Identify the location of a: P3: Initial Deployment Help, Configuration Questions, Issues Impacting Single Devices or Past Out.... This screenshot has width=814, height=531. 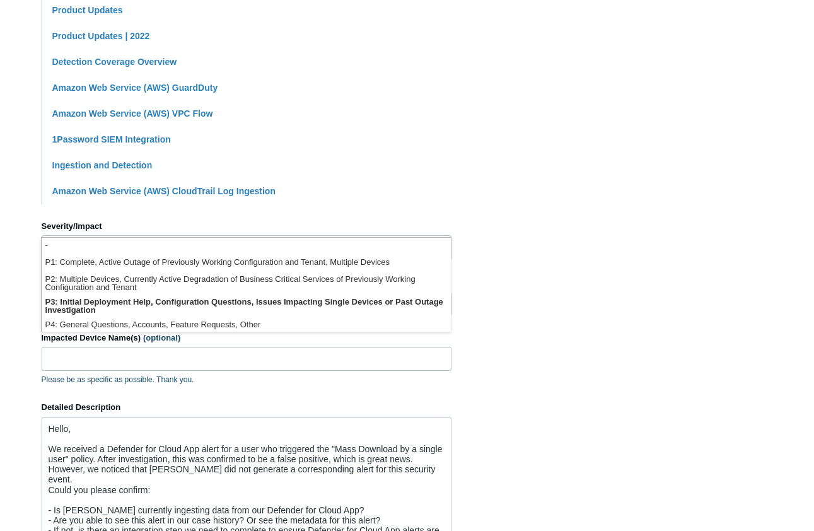
(247, 248).